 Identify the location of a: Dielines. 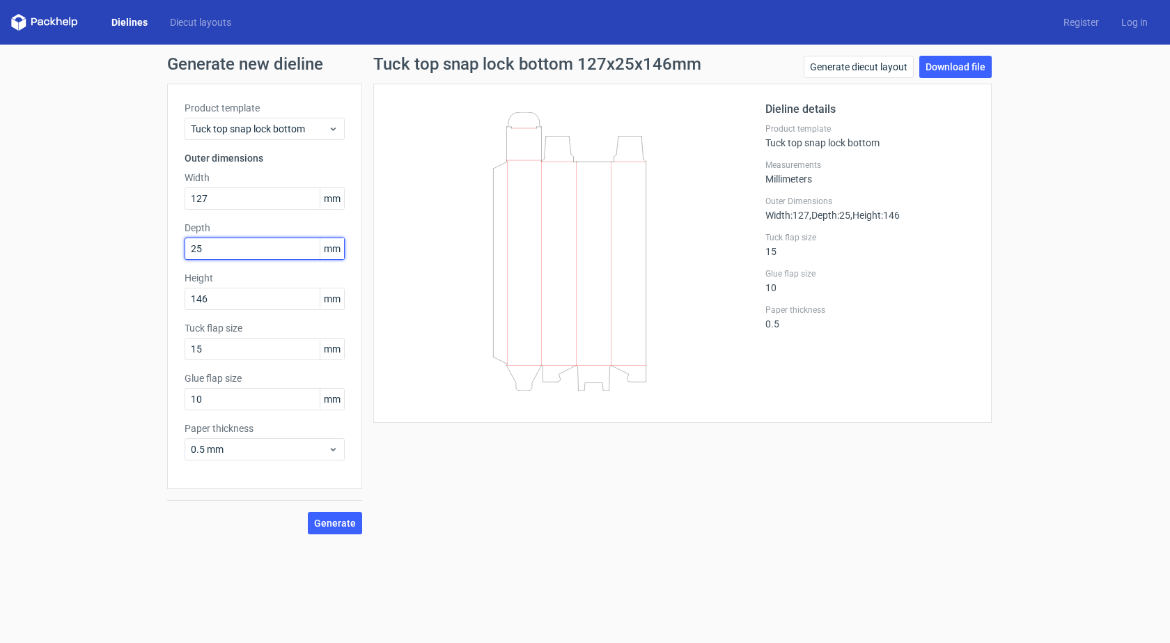
(130, 22).